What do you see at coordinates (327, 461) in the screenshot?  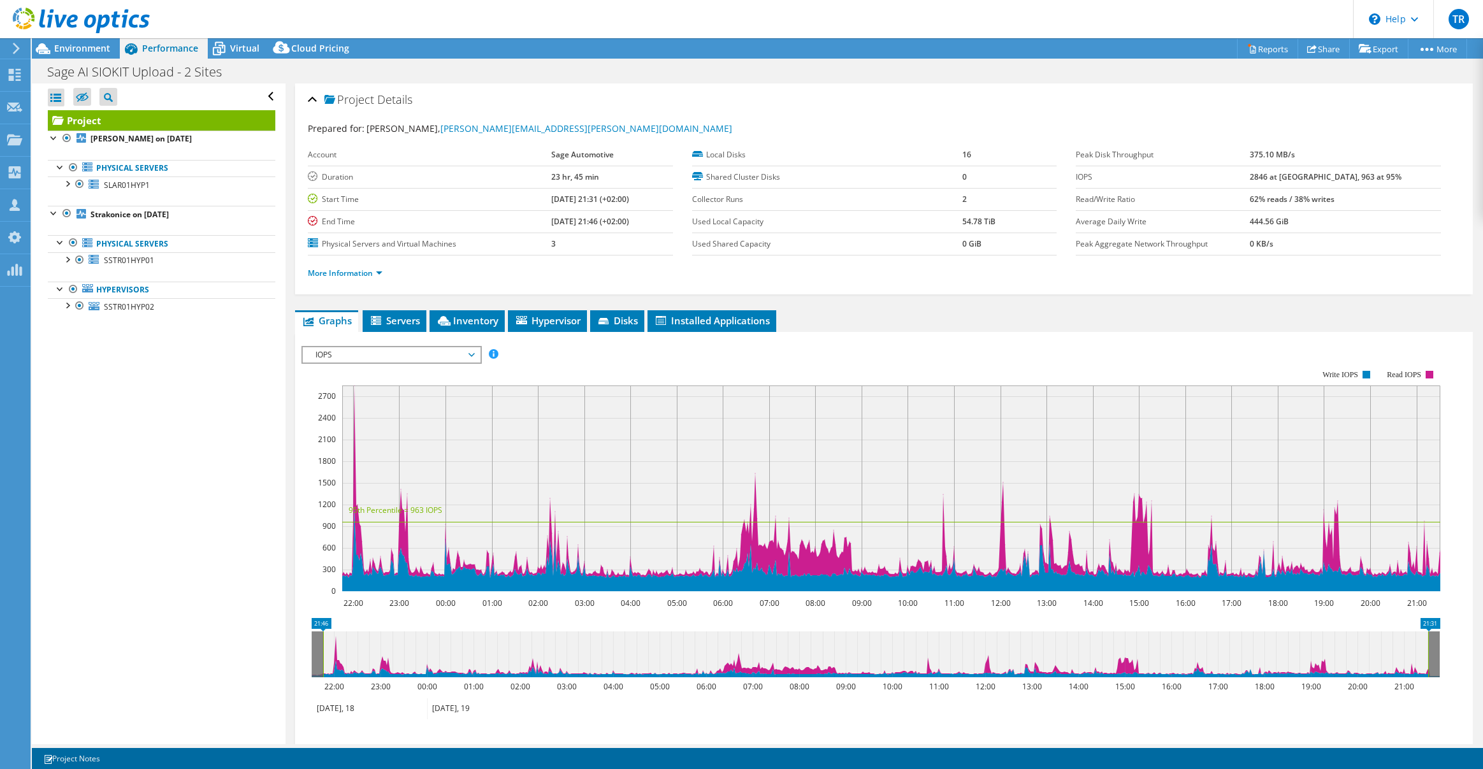 I see `text: 1800` at bounding box center [327, 461].